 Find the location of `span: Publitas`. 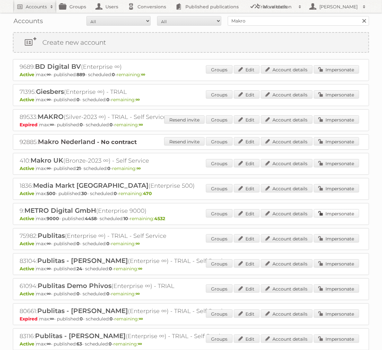

span: Publitas is located at coordinates (51, 236).